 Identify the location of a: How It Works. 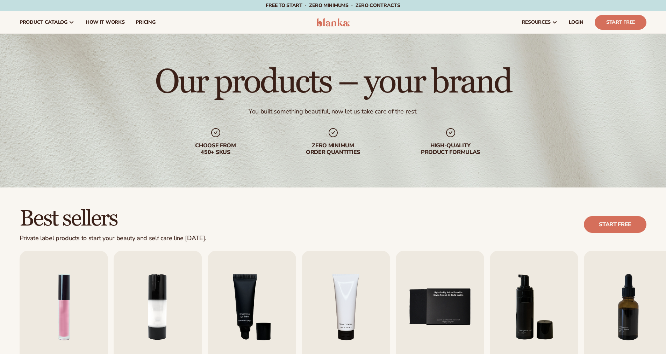
(105, 22).